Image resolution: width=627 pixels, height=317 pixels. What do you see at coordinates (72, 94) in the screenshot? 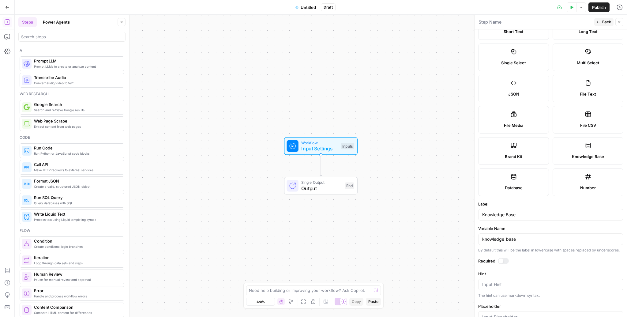
I see `div: Web research` at bounding box center [72, 94].